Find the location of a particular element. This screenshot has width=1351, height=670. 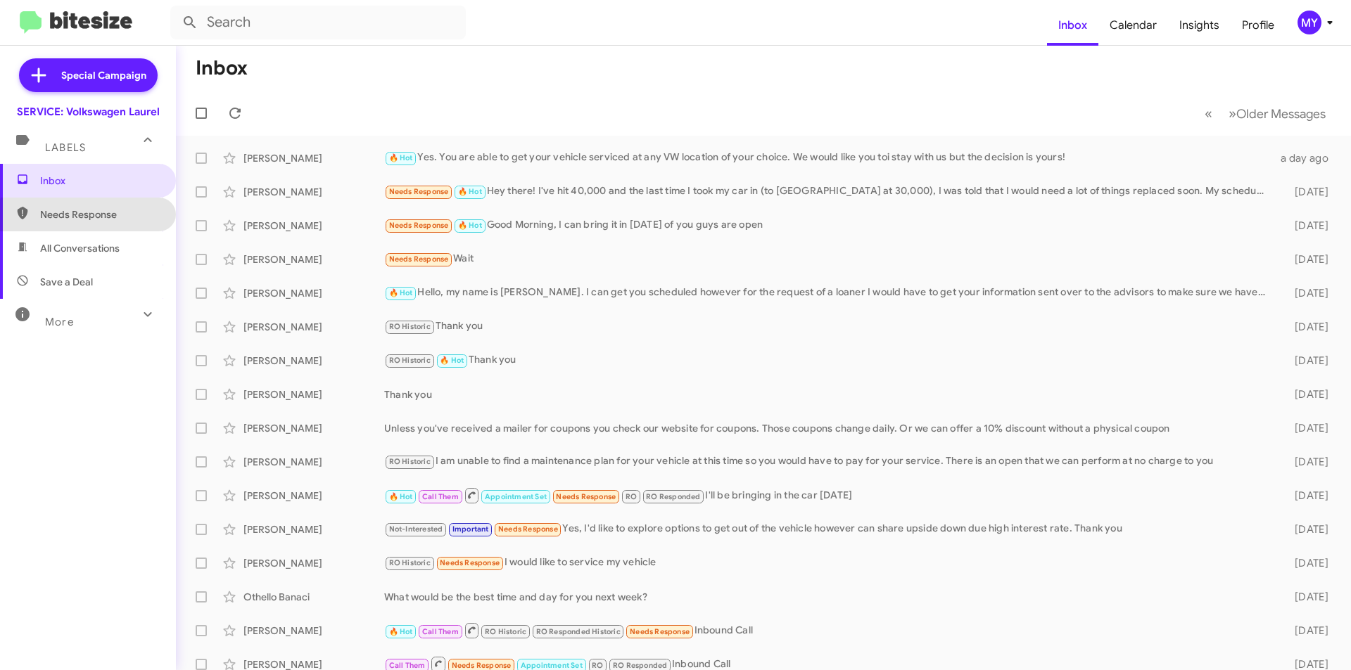

span: Special Campaign is located at coordinates (103, 75).